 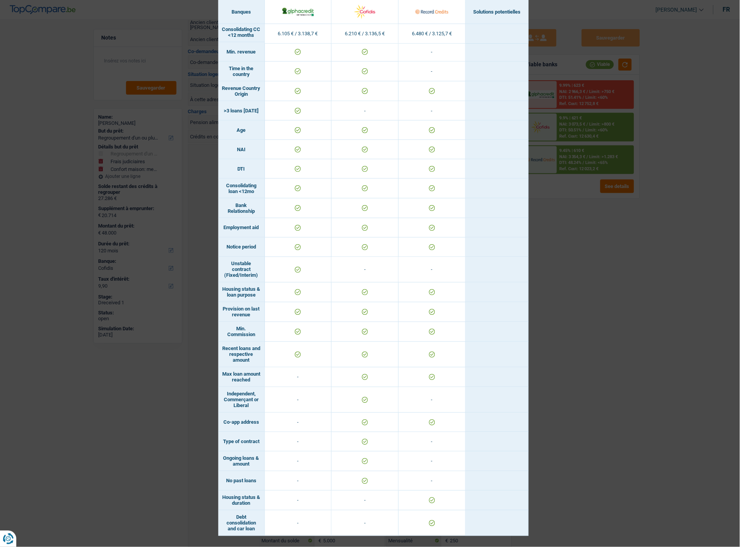 What do you see at coordinates (242, 208) in the screenshot?
I see `td: Bank Relationship` at bounding box center [242, 208].